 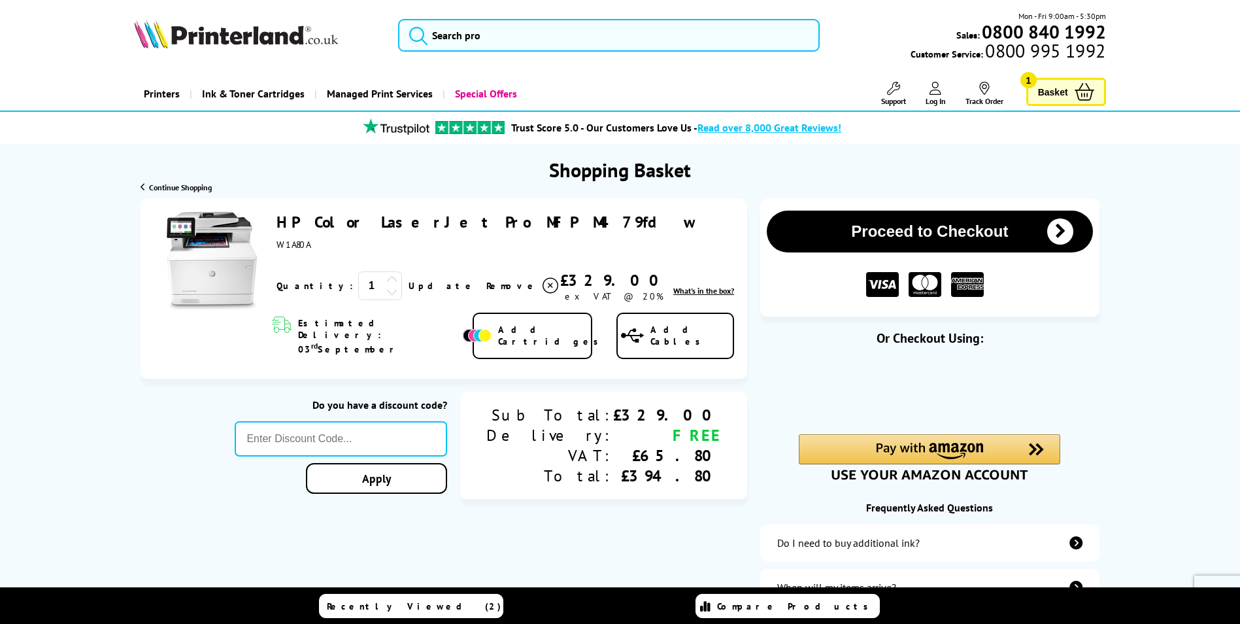 I want to click on b: 0800 840 1992, so click(x=1044, y=31).